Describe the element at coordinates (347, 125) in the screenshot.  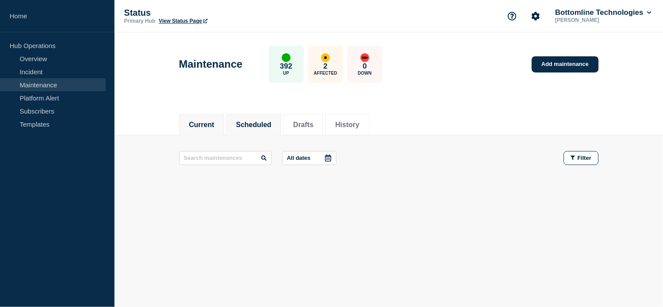
I see `button: History` at that location.